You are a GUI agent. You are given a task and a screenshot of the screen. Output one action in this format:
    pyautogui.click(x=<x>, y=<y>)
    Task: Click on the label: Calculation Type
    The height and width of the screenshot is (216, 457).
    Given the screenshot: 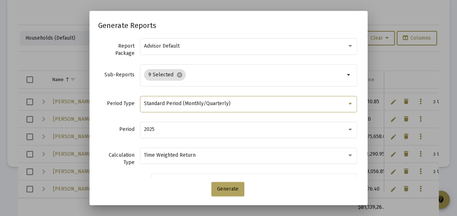 What is the action you would take?
    pyautogui.click(x=116, y=159)
    